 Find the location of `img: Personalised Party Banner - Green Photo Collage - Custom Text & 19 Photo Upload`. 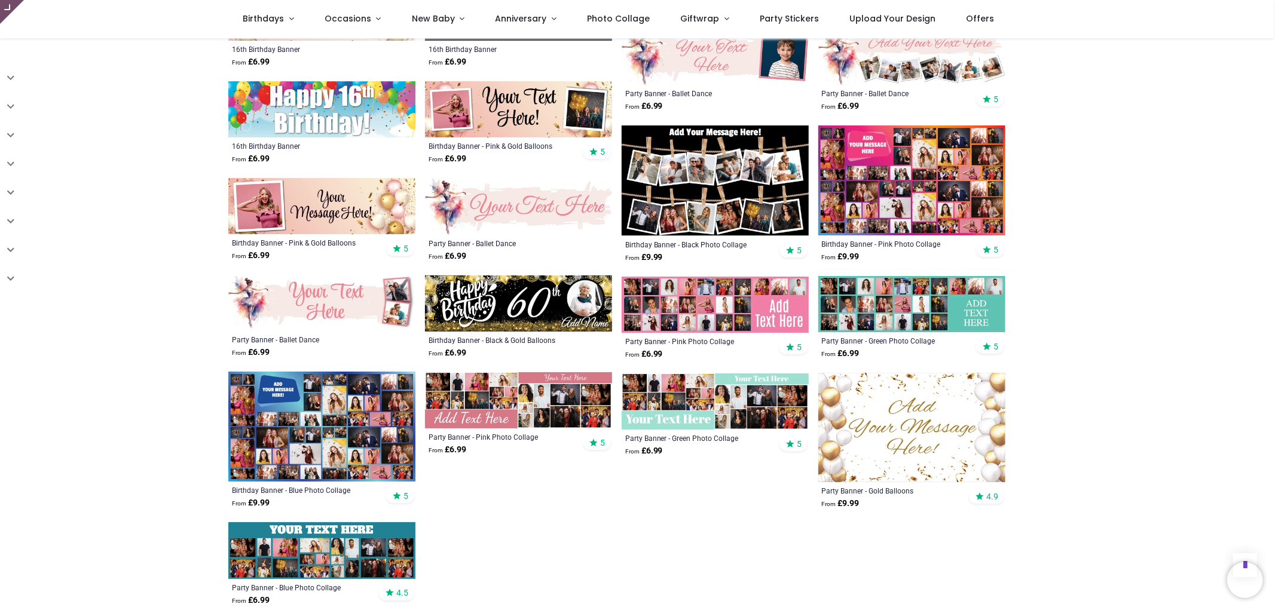

img: Personalised Party Banner - Green Photo Collage - Custom Text & 19 Photo Upload is located at coordinates (715, 402).